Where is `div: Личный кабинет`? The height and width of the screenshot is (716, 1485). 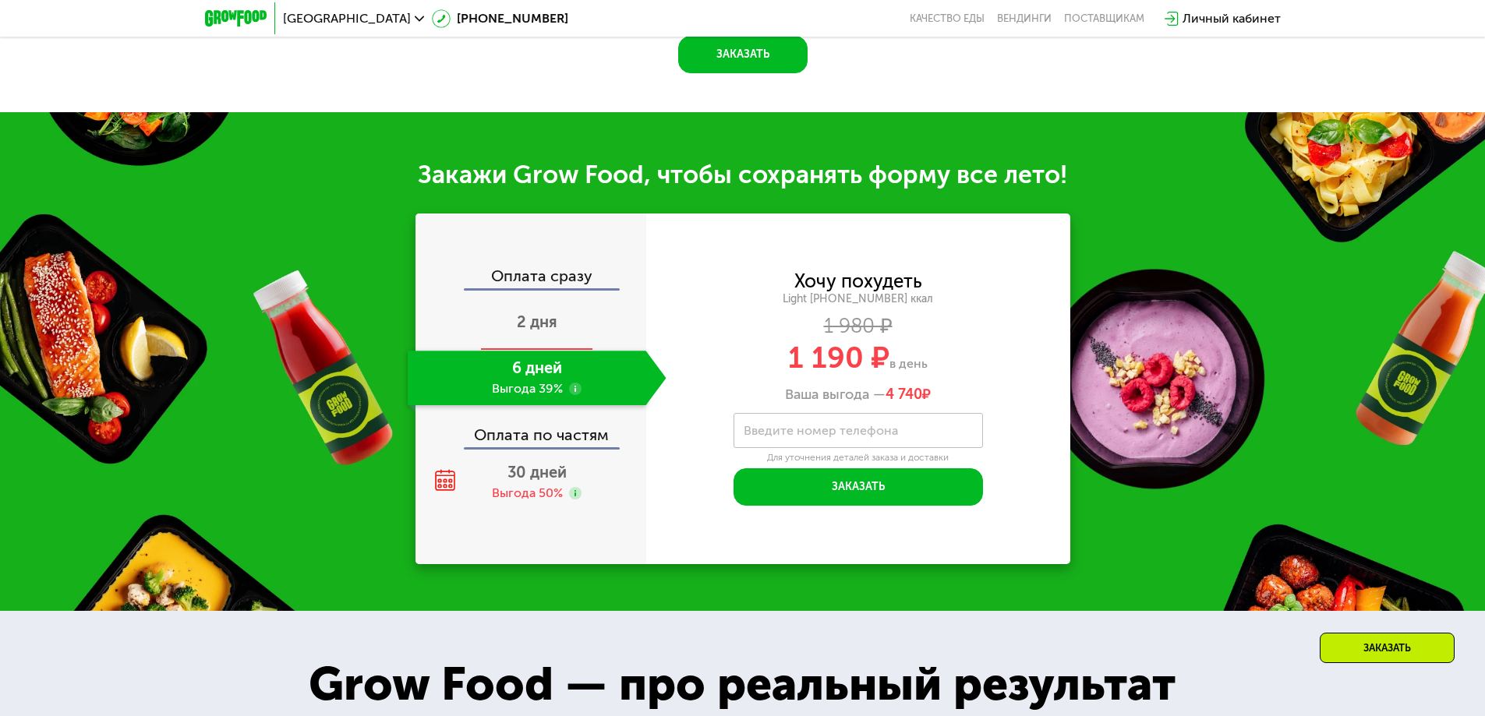 div: Личный кабинет is located at coordinates (1231, 19).